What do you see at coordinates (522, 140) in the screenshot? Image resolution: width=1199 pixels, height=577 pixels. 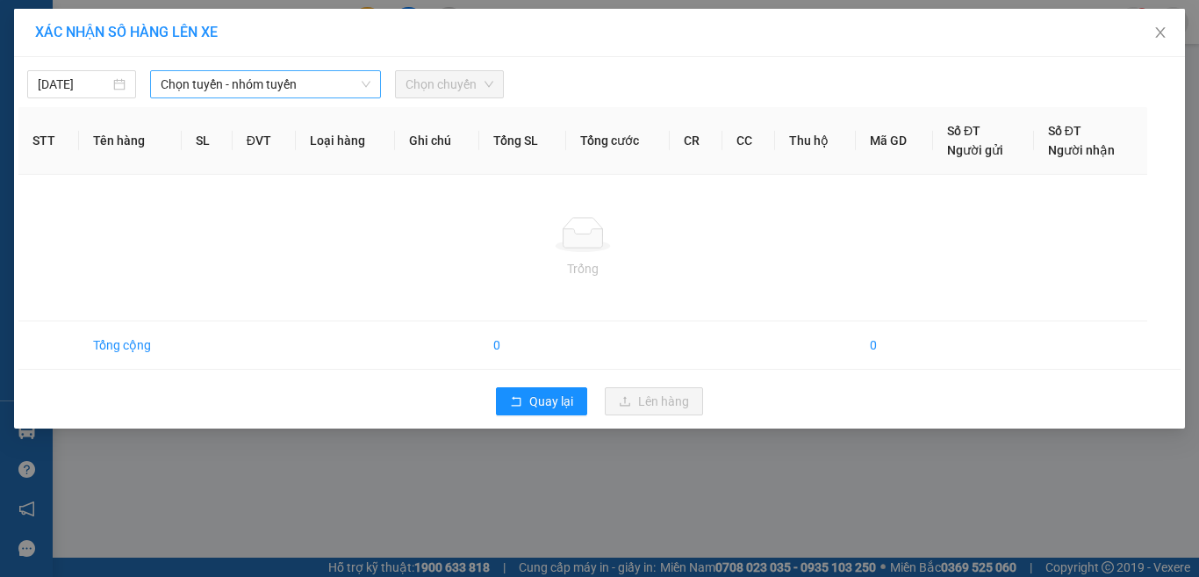 I see `th: Tổng SL` at bounding box center [522, 140].